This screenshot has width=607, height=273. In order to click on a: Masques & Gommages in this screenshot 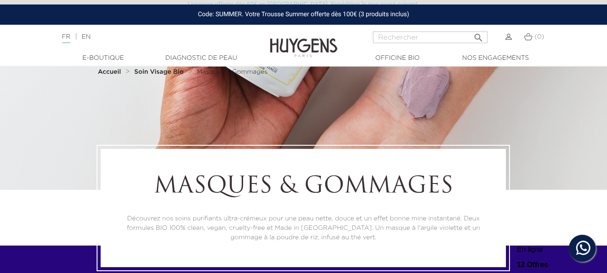, I will do `click(232, 72)`.